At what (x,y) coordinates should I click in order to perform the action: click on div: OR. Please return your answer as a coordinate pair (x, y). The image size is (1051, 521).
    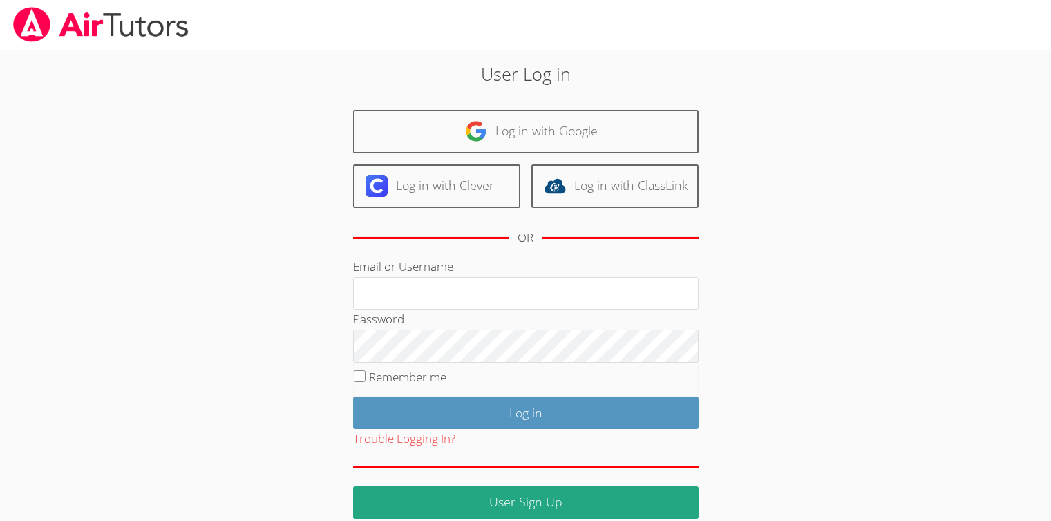
    Looking at the image, I should click on (525, 238).